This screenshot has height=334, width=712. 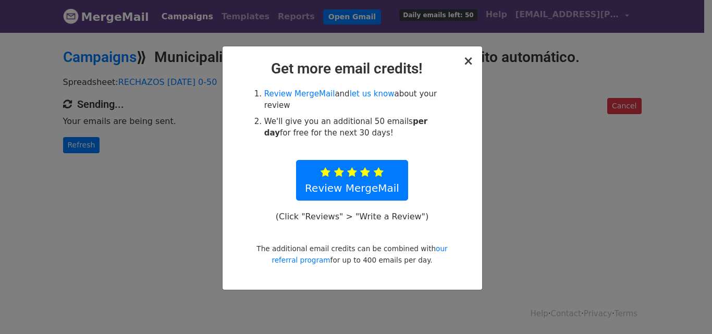 I want to click on p: (Click "Reviews" > "Write a Review"), so click(x=352, y=216).